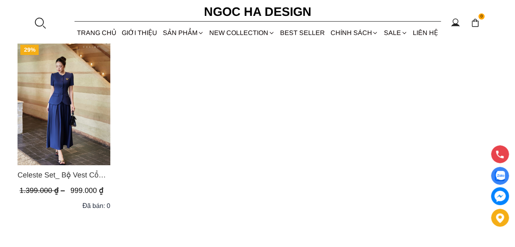  I want to click on a: TRANG CHỦ, so click(97, 33).